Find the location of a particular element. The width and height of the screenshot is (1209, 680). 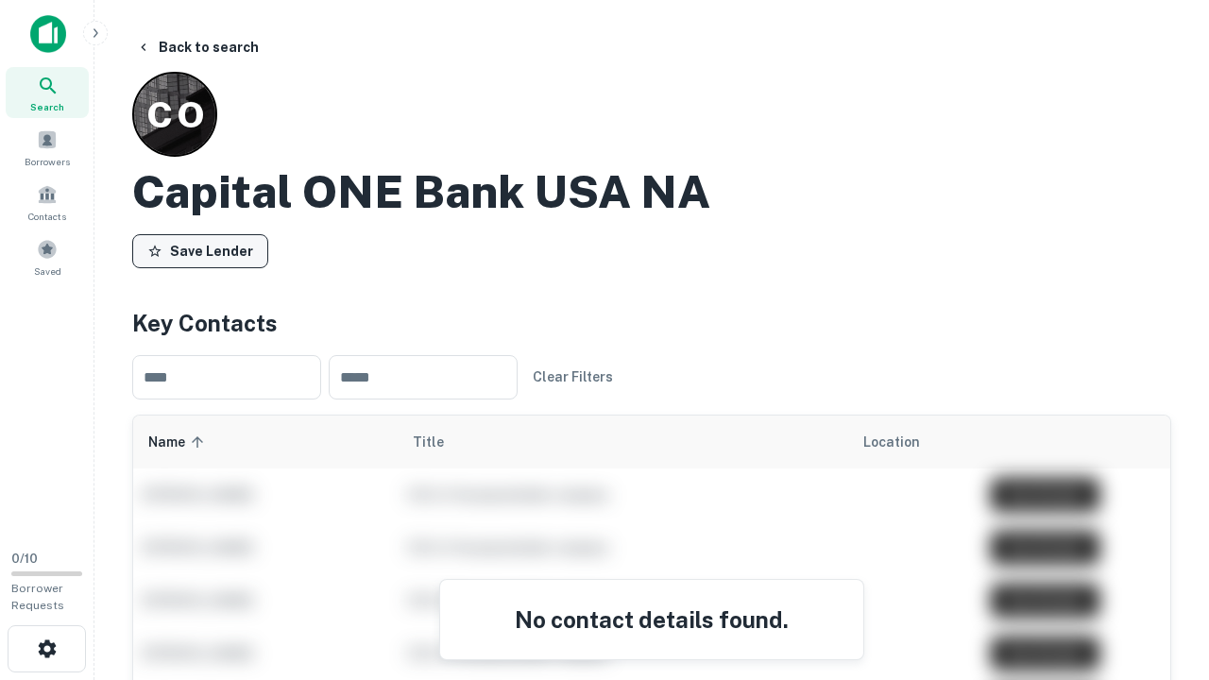

span: Search is located at coordinates (47, 107).